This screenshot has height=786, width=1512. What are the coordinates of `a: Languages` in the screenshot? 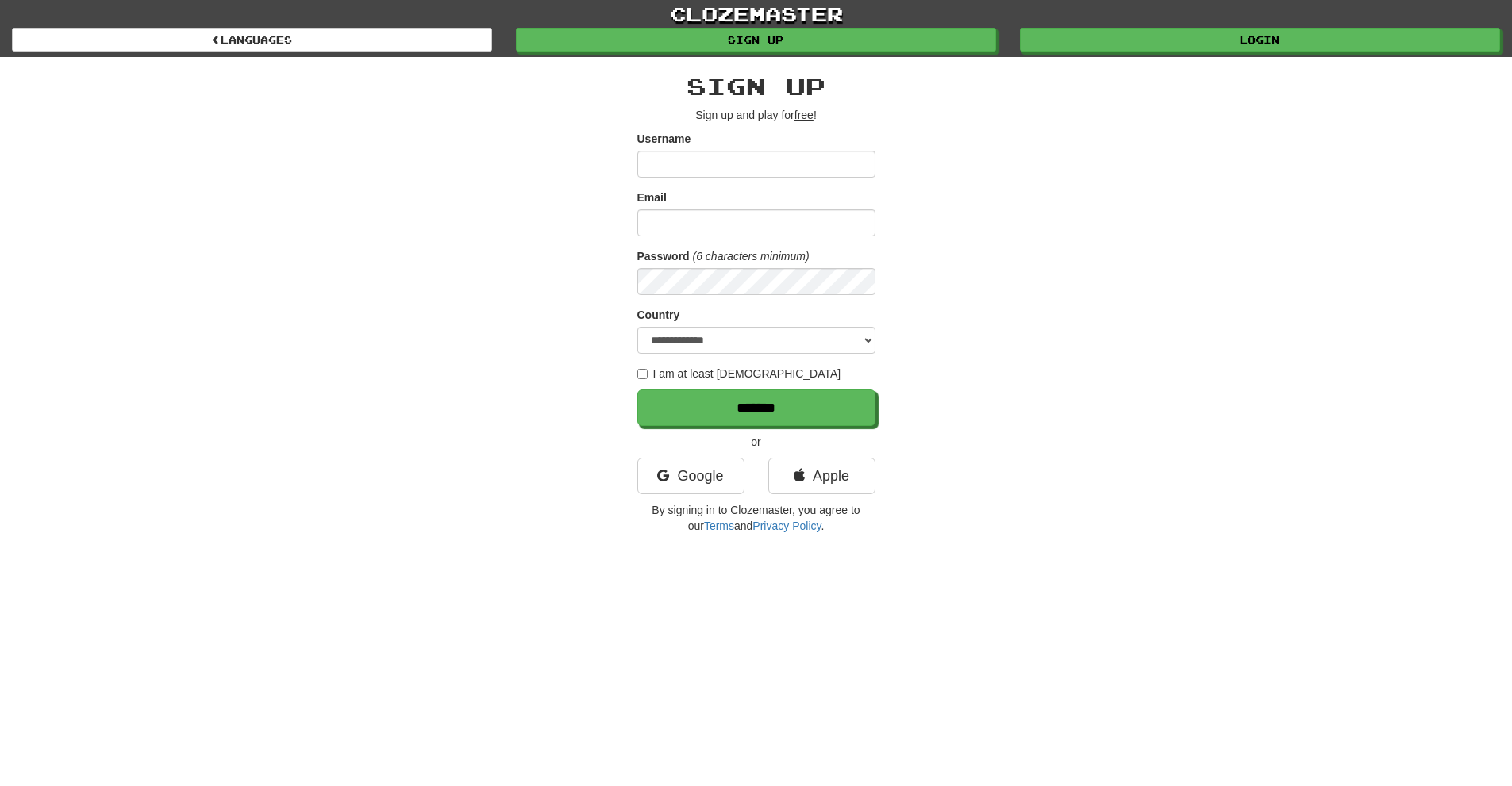 It's located at (252, 40).